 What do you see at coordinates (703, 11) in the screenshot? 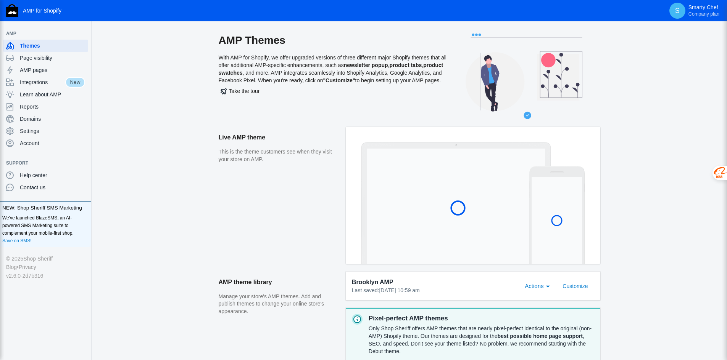
I see `p: Smarty Chef` at bounding box center [703, 11].